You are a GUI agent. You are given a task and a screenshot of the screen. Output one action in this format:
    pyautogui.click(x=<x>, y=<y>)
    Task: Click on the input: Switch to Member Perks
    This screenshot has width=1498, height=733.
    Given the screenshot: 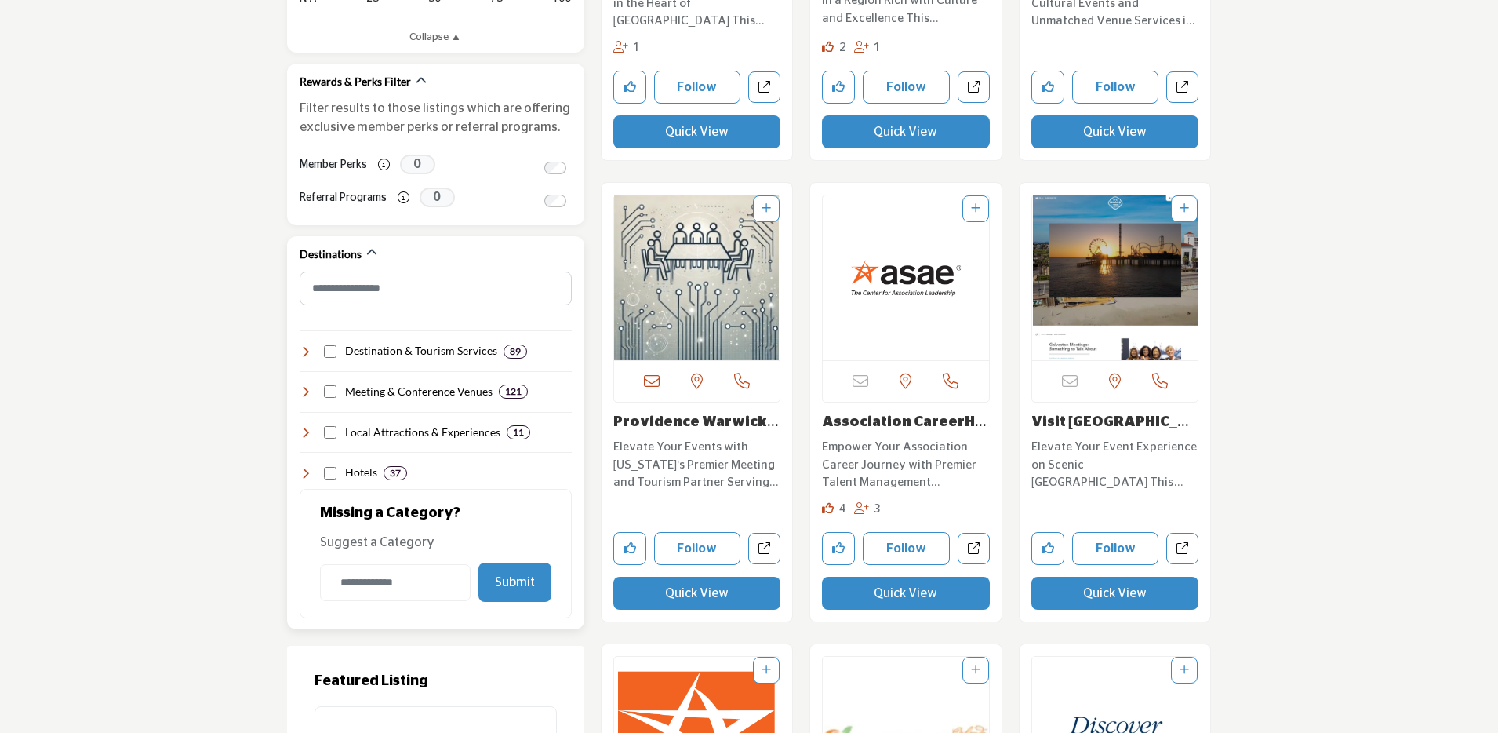 What is the action you would take?
    pyautogui.click(x=555, y=168)
    